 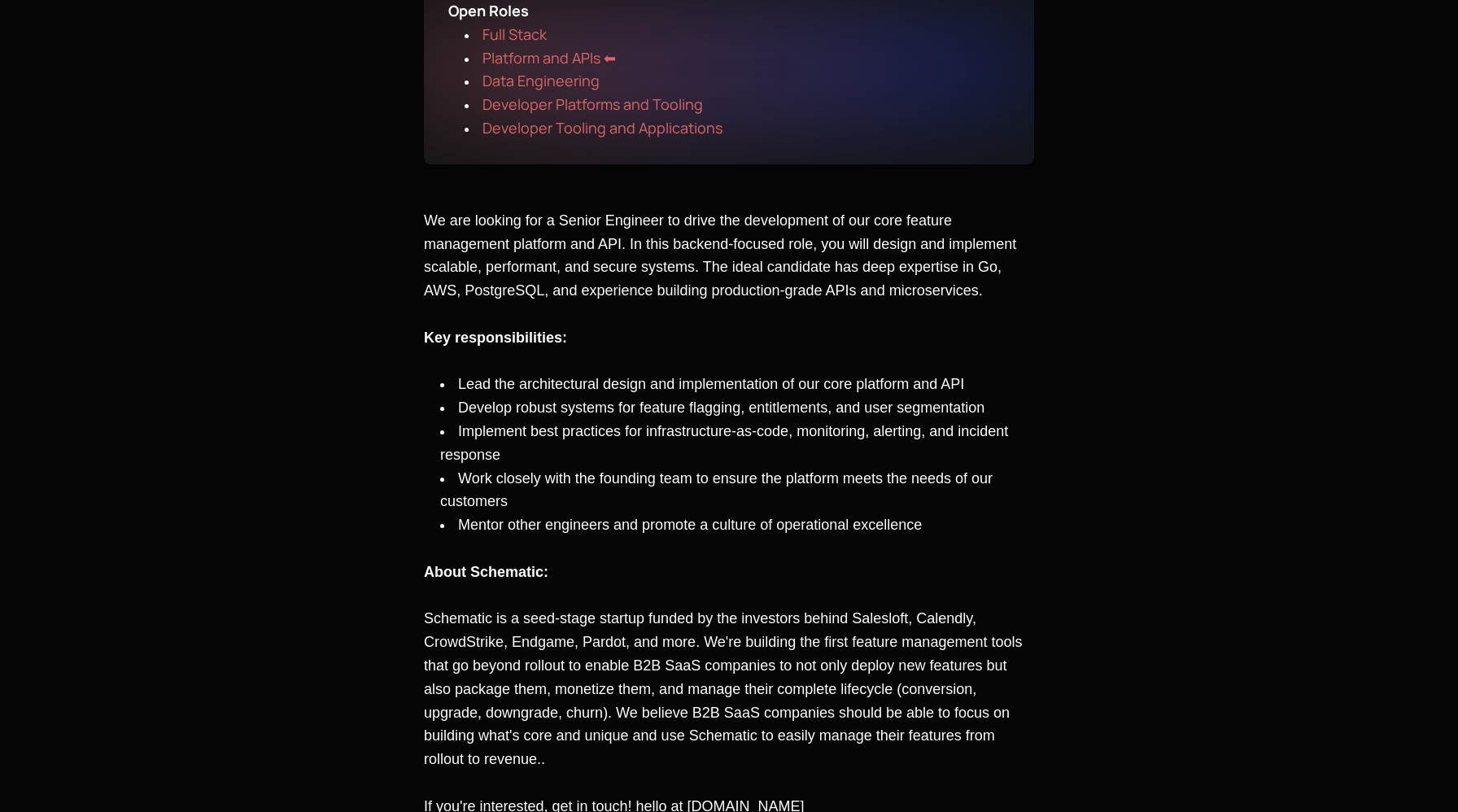 I want to click on span: Platform and APIs ⬅, so click(x=549, y=58).